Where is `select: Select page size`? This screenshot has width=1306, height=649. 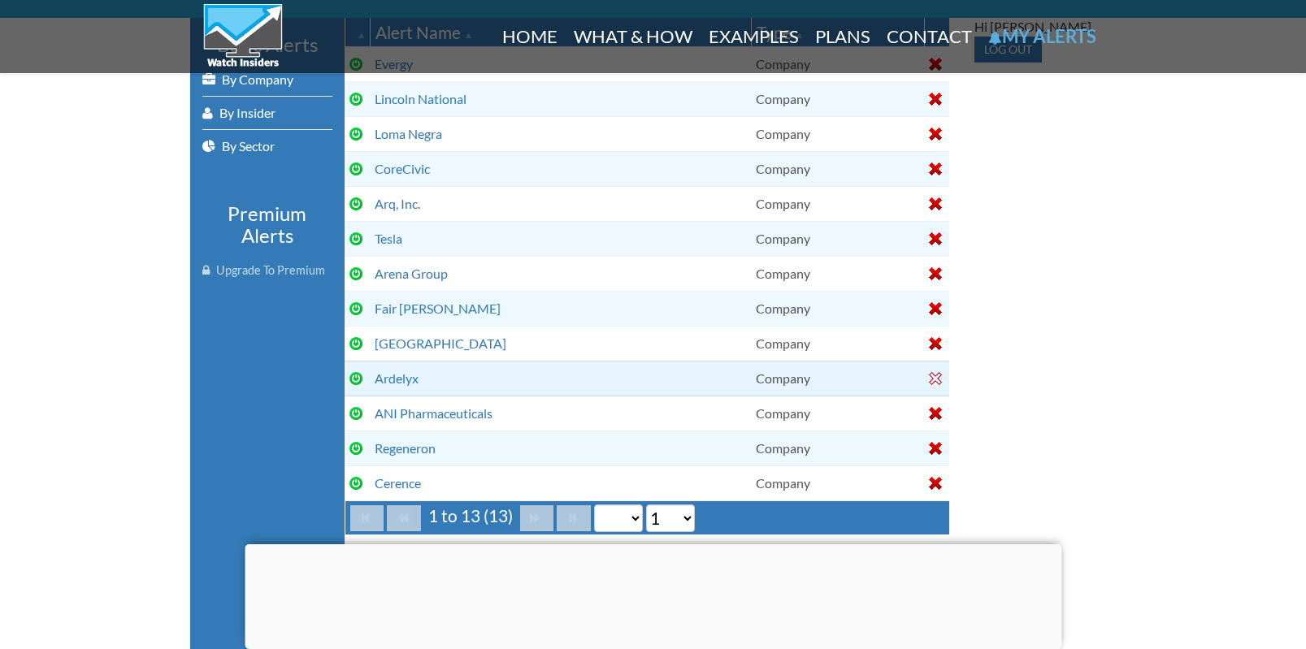 select: Select page size is located at coordinates (618, 518).